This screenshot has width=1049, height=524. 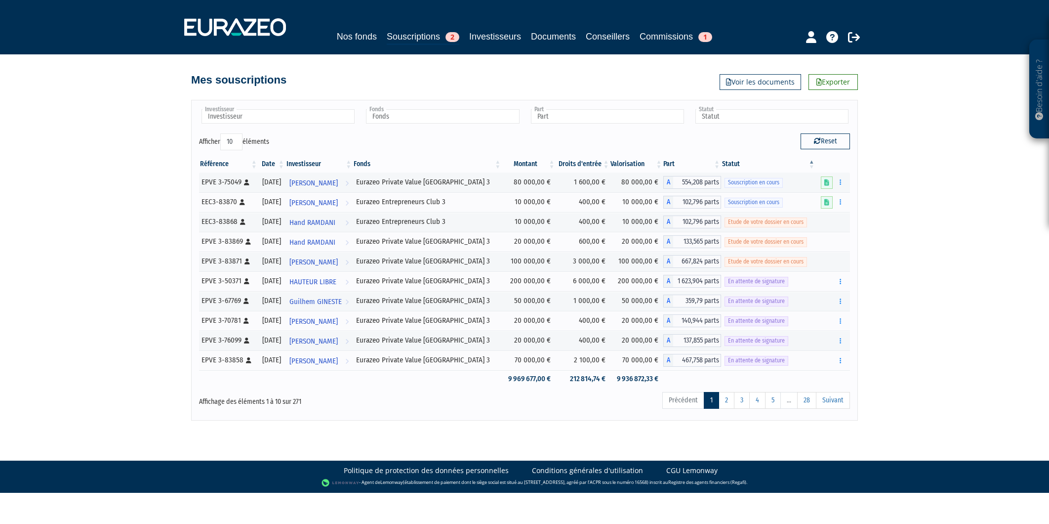 What do you see at coordinates (229, 164) in the screenshot?
I see `th: Référence : activer pour trier la colonne par ordre croissant` at bounding box center [229, 164].